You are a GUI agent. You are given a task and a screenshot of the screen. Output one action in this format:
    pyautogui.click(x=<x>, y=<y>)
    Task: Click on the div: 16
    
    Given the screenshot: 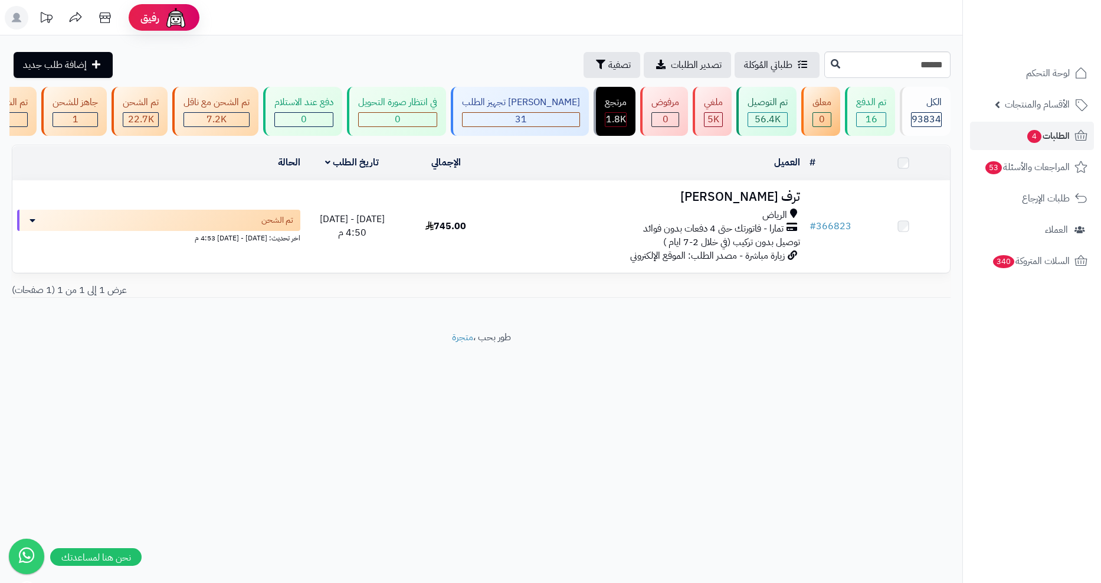 What is the action you would take?
    pyautogui.click(x=871, y=119)
    